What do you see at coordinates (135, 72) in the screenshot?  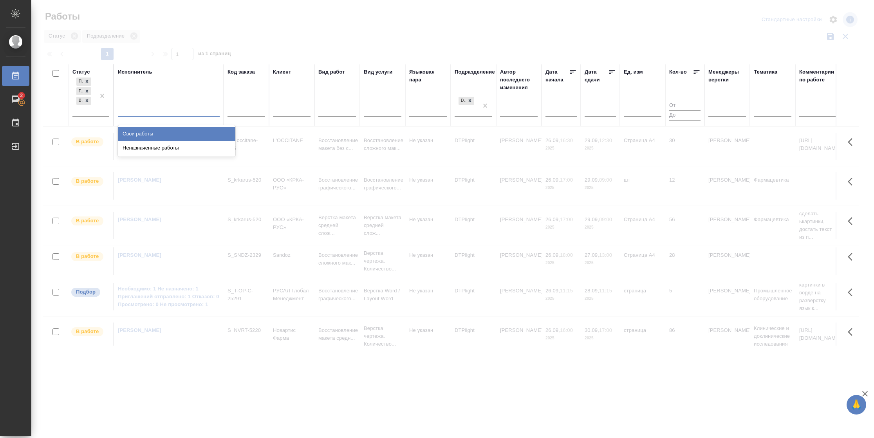 I see `div: Исполнитель` at bounding box center [135, 72].